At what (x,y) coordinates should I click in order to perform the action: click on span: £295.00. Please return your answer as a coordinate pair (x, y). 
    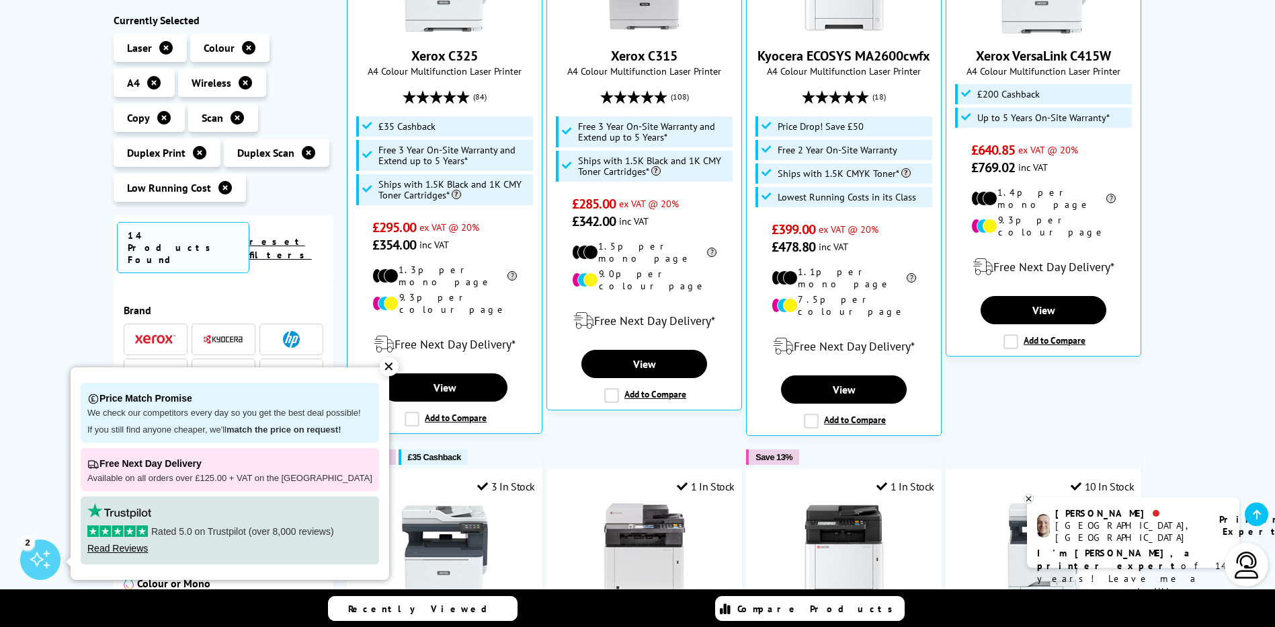
    Looking at the image, I should click on (394, 227).